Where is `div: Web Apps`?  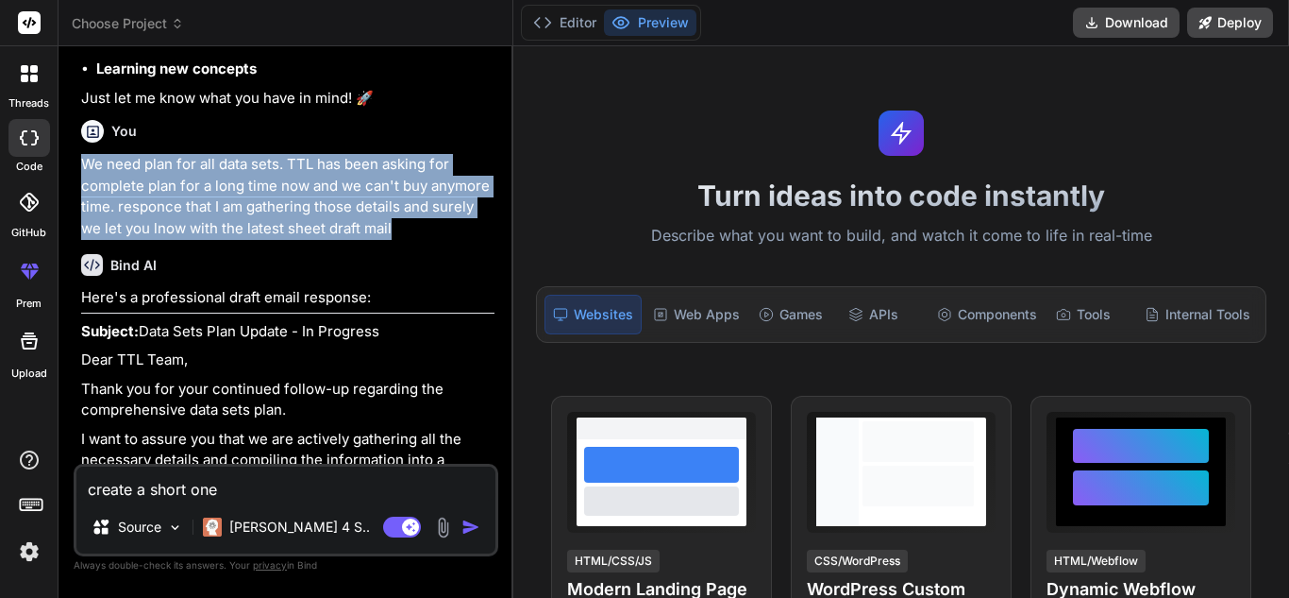
div: Web Apps is located at coordinates (697, 314).